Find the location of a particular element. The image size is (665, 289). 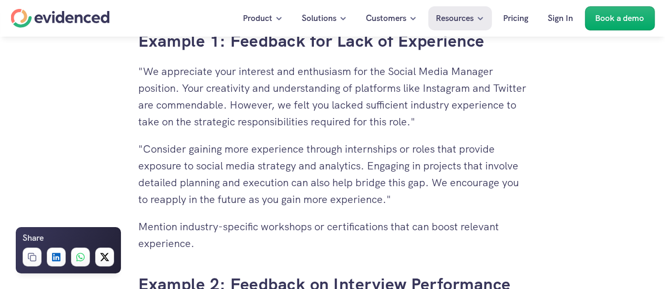

p: Book a demo is located at coordinates (619, 18).